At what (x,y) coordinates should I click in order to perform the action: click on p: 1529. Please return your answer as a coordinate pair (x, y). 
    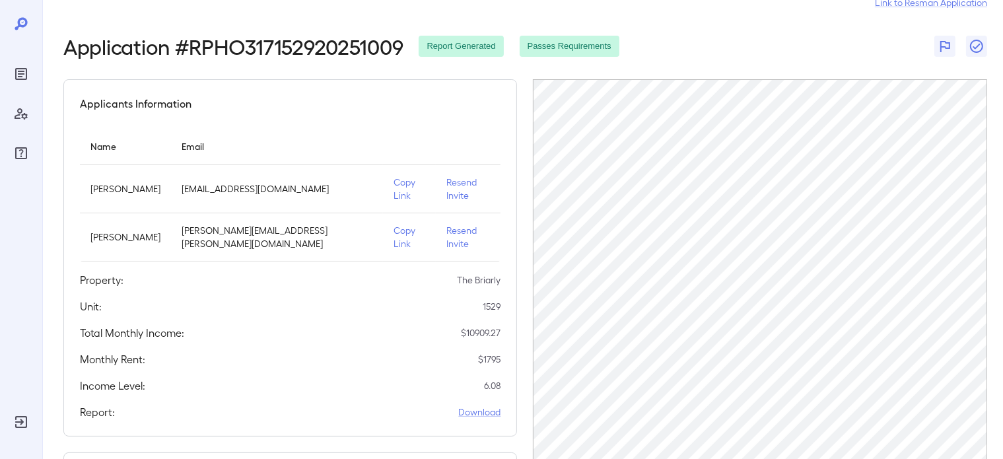
    Looking at the image, I should click on (491, 306).